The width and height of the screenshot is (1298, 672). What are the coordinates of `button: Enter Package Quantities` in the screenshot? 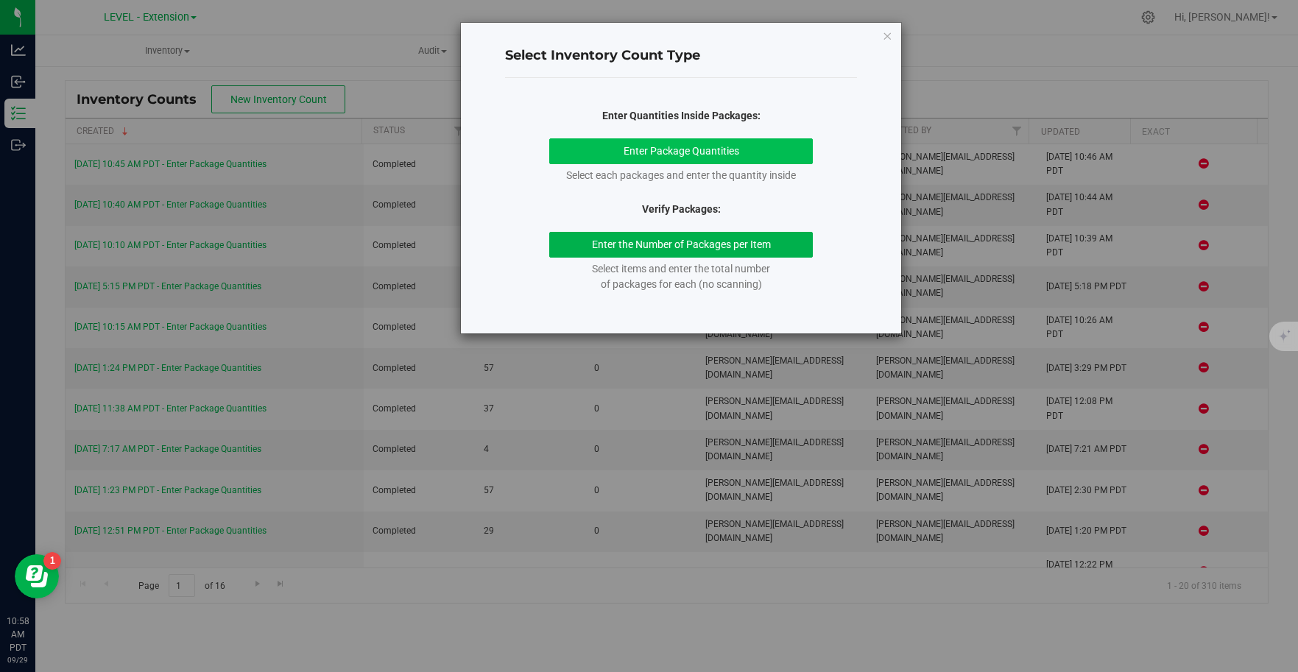 It's located at (681, 151).